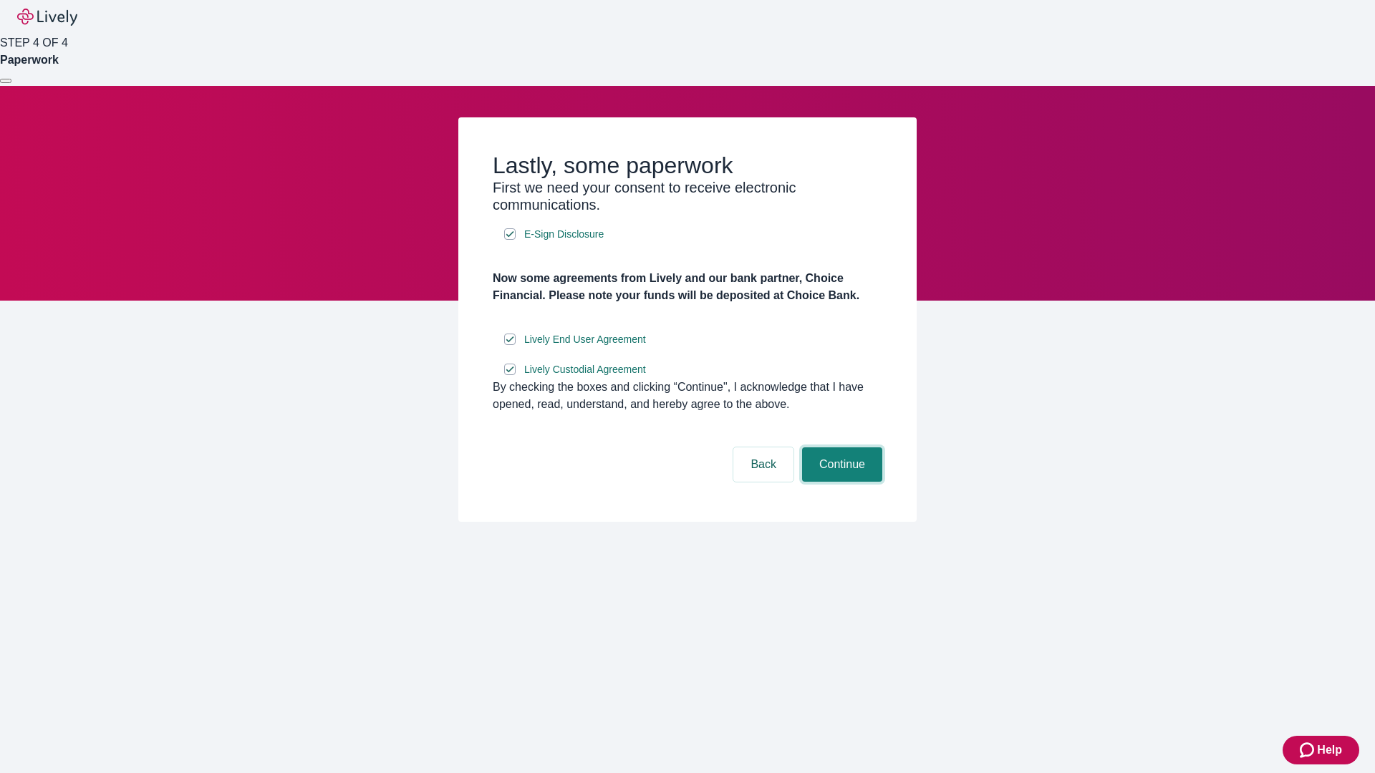 Image resolution: width=1375 pixels, height=773 pixels. I want to click on div: By checking the boxes and clicking “Continue", I acknowledge that I have opened, read, understand..., so click(687, 396).